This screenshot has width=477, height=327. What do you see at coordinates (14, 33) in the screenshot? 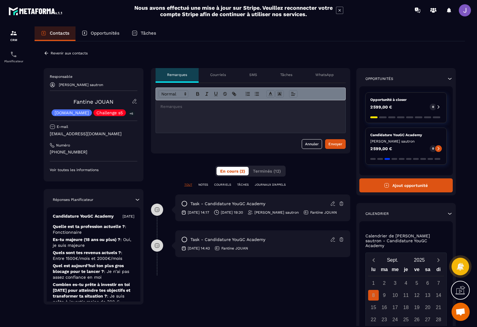
I see `img: formation` at bounding box center [14, 33].